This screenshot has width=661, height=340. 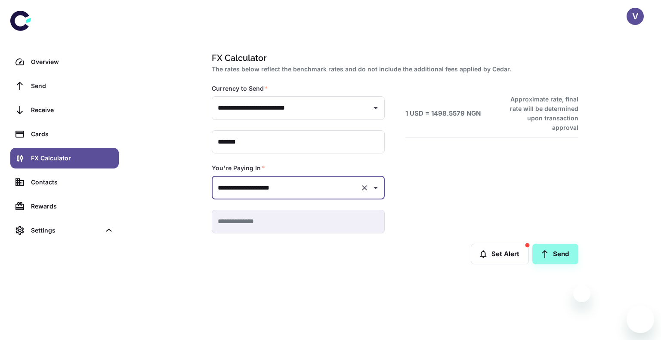 I want to click on div: V, so click(x=635, y=16).